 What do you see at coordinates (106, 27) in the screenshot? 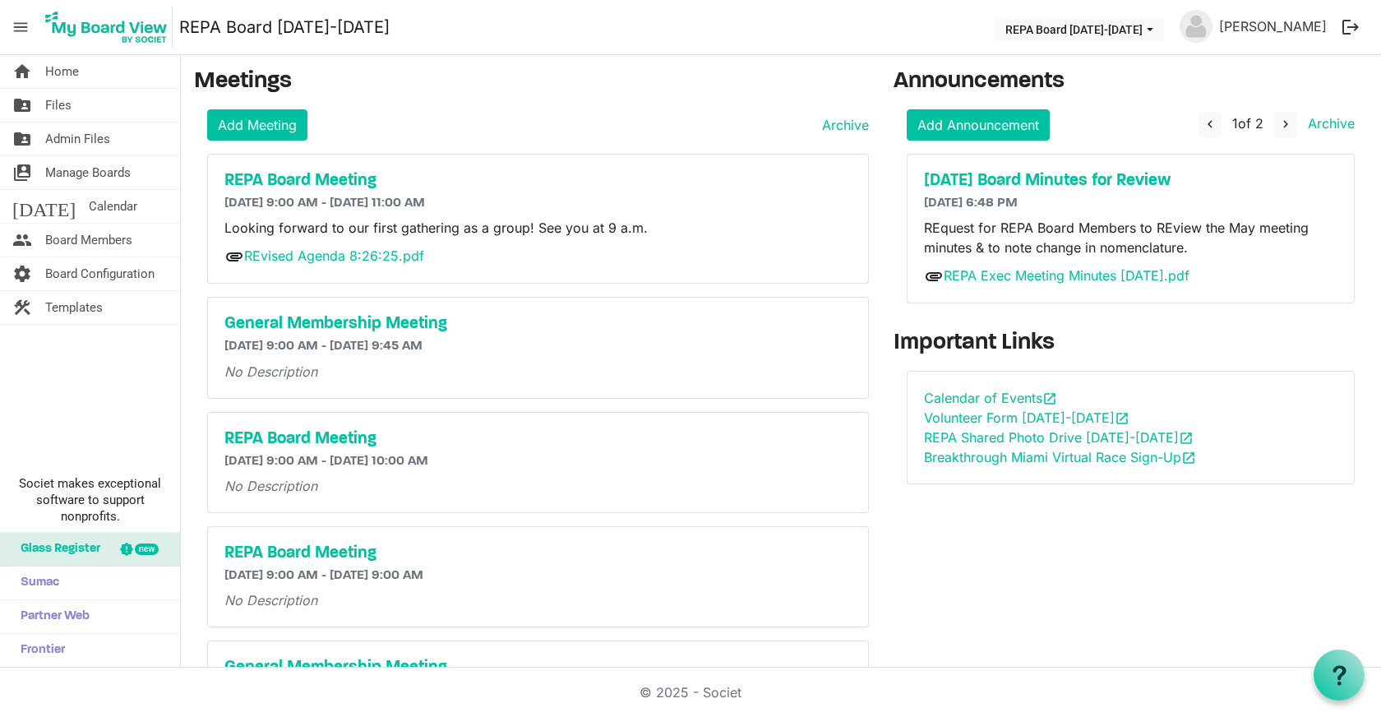
I see `img: My Board View Logo` at bounding box center [106, 27].